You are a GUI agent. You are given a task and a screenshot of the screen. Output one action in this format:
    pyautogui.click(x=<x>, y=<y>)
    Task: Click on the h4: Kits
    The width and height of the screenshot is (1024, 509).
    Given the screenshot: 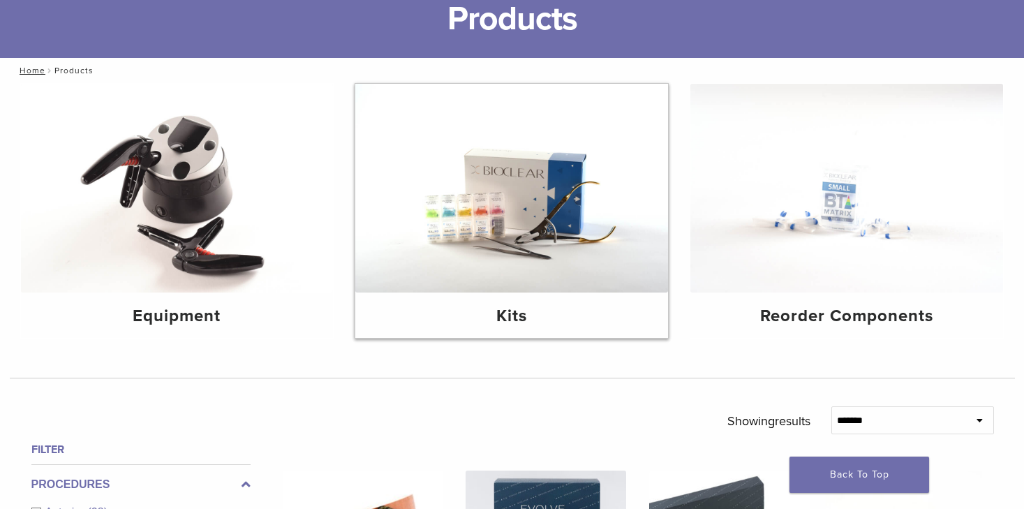 What is the action you would take?
    pyautogui.click(x=512, y=316)
    